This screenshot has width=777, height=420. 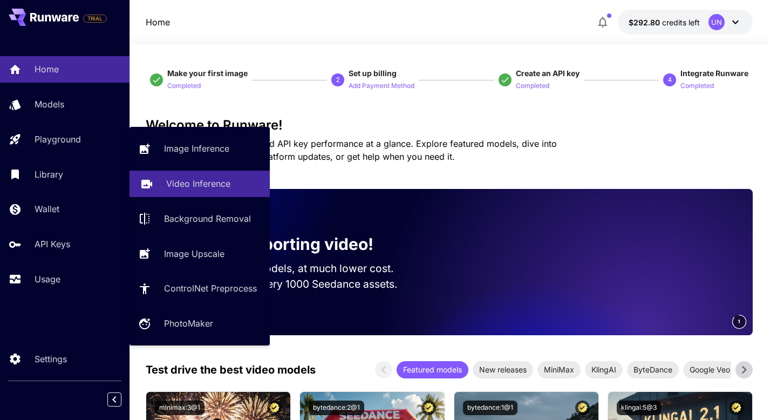 I want to click on p: Library, so click(x=49, y=174).